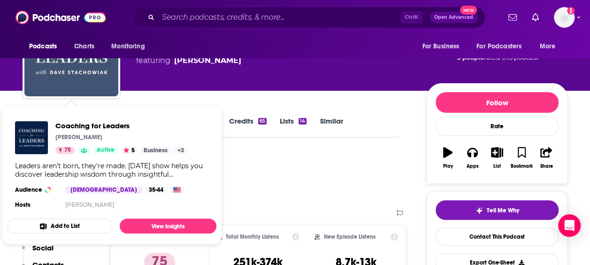  Describe the element at coordinates (440, 46) in the screenshot. I see `span: For Business` at that location.